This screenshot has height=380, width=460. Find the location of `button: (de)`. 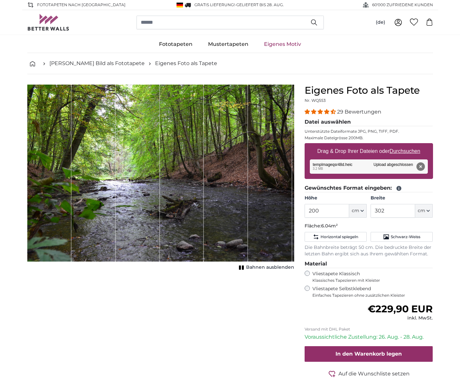

button: (de) is located at coordinates (380, 22).